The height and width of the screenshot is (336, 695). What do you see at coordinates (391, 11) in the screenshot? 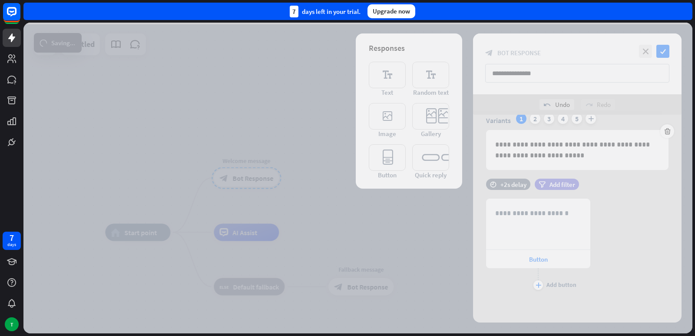
I see `div: Upgrade now` at bounding box center [391, 11].